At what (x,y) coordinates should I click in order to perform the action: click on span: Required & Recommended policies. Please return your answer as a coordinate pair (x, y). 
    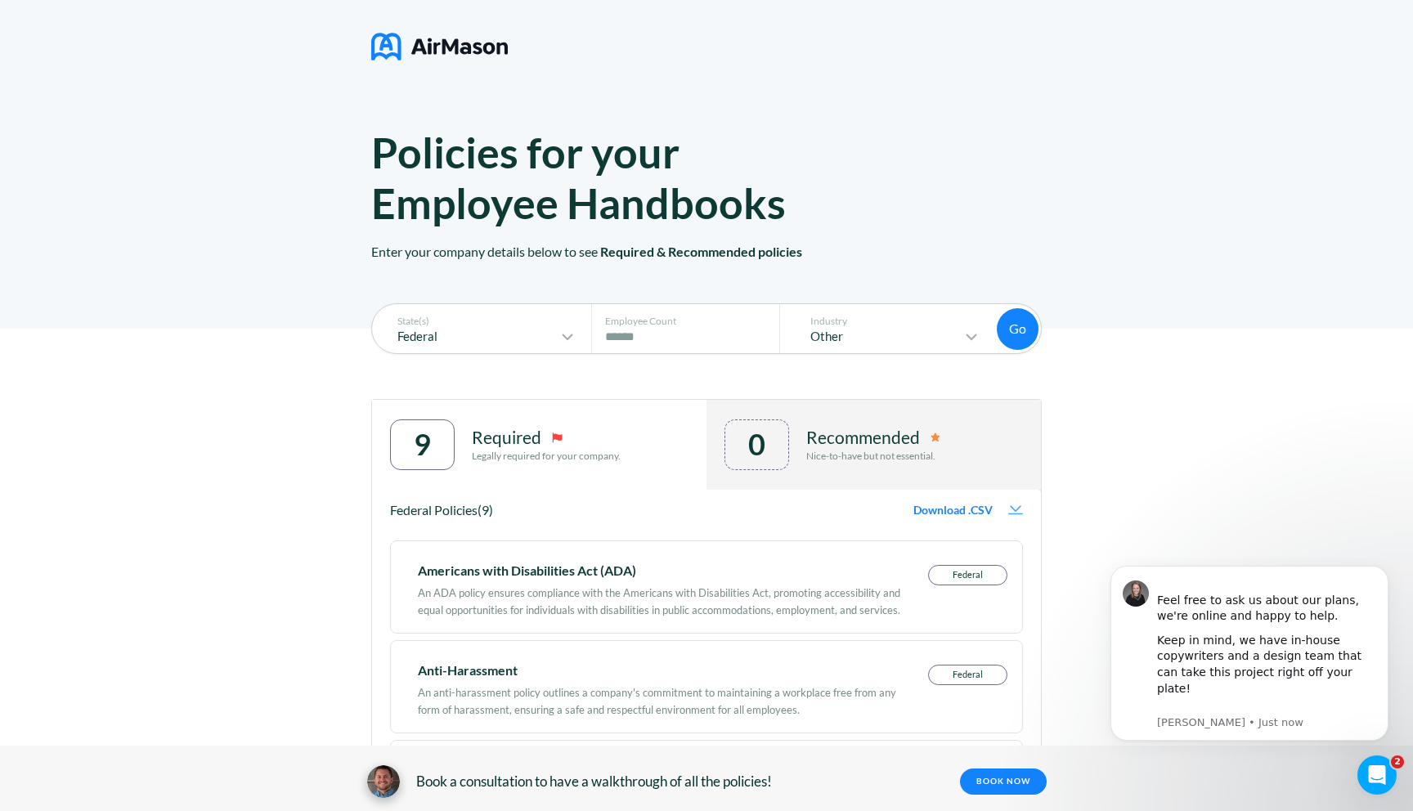
    Looking at the image, I should click on (701, 251).